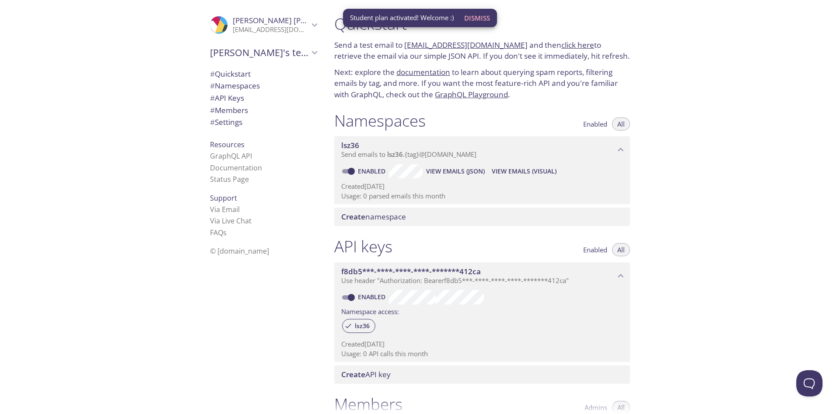 The height and width of the screenshot is (414, 840). I want to click on a: Via Email, so click(225, 209).